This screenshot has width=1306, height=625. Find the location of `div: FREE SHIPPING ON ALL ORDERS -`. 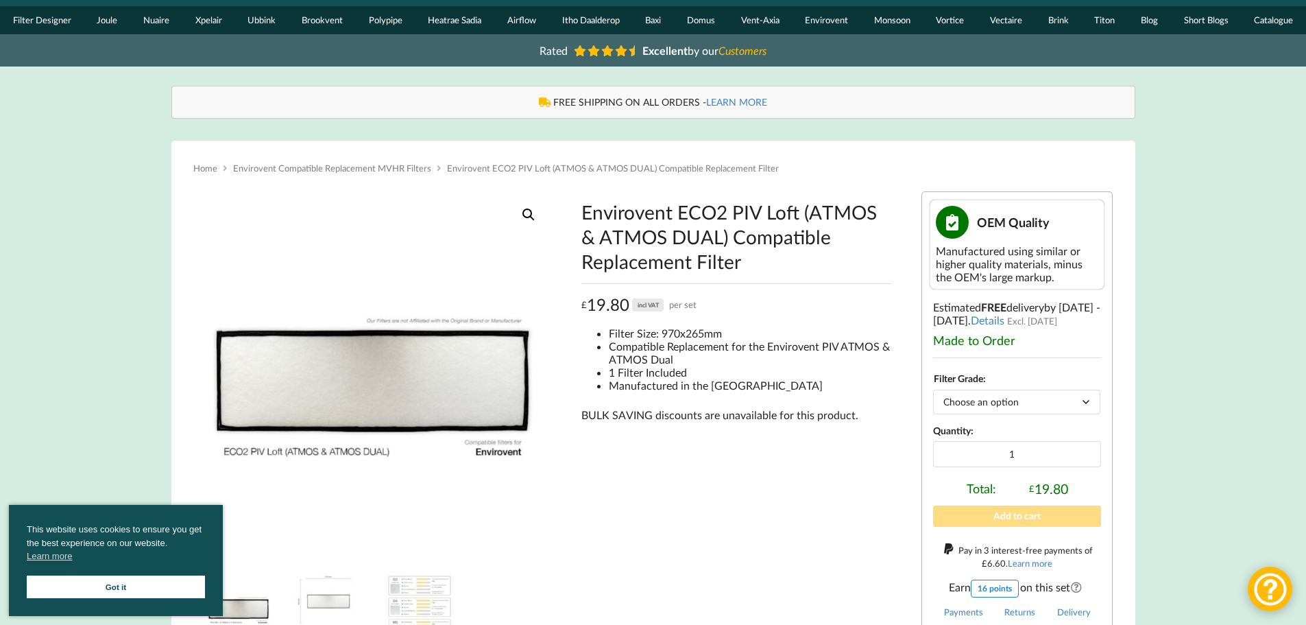

div: FREE SHIPPING ON ALL ORDERS - is located at coordinates (653, 102).